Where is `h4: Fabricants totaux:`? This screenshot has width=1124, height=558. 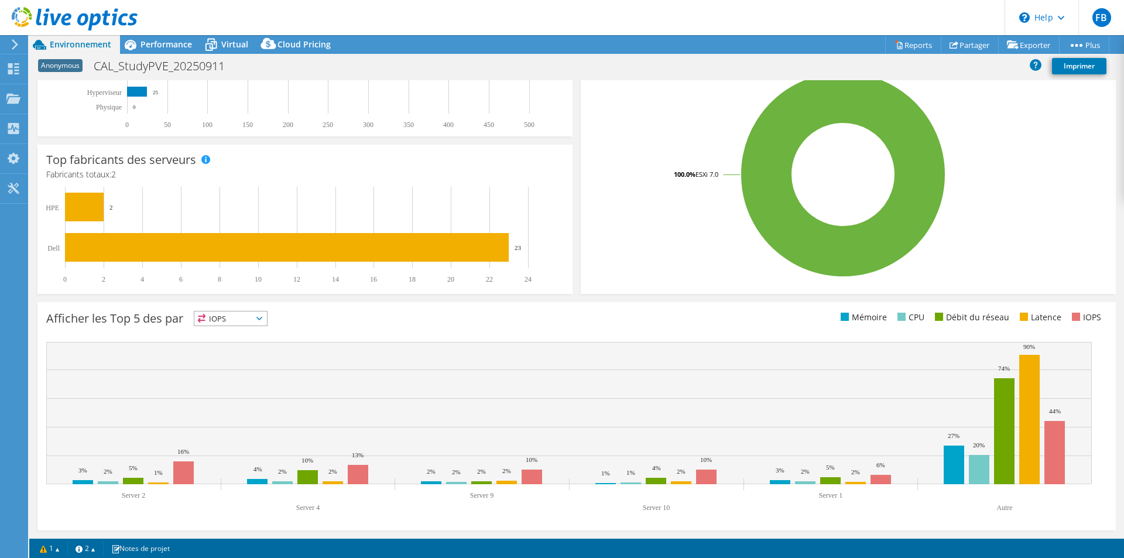
h4: Fabricants totaux: is located at coordinates (305, 174).